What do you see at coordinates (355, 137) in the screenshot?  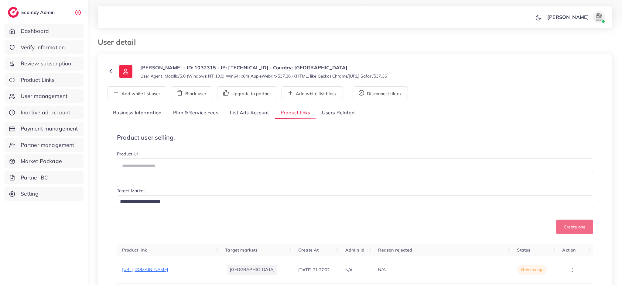 I see `h4: Product user selling.` at bounding box center [355, 137].